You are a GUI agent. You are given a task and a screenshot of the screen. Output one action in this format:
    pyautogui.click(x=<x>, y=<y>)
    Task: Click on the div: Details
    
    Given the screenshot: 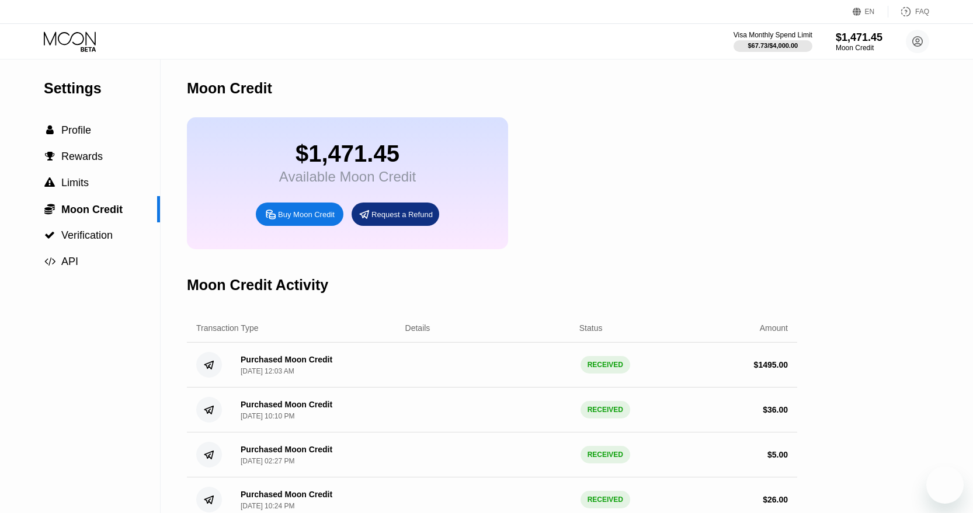 What is the action you would take?
    pyautogui.click(x=418, y=328)
    